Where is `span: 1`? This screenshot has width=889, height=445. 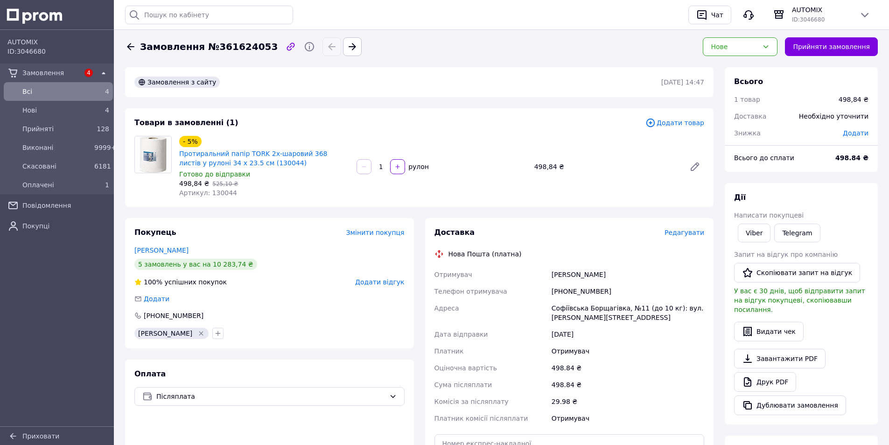 span: 1 is located at coordinates (107, 185).